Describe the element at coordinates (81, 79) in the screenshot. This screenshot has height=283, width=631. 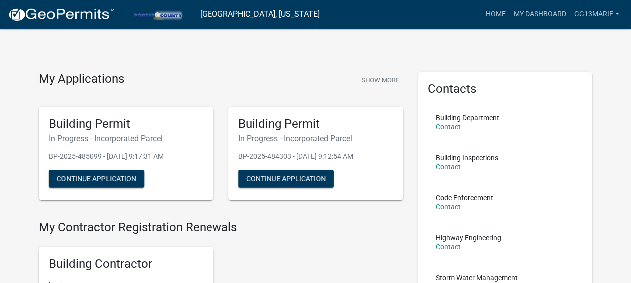
I see `h4: My Applications` at that location.